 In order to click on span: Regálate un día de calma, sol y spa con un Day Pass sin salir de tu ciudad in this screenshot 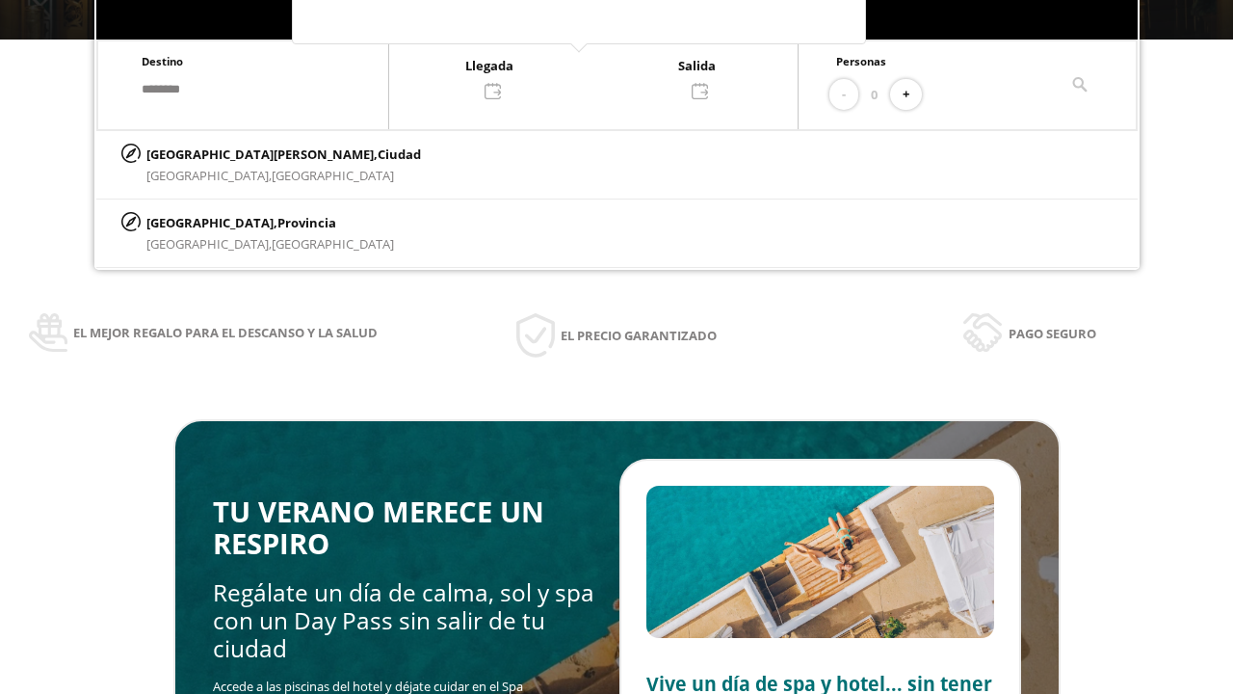, I will do `click(404, 621)`.